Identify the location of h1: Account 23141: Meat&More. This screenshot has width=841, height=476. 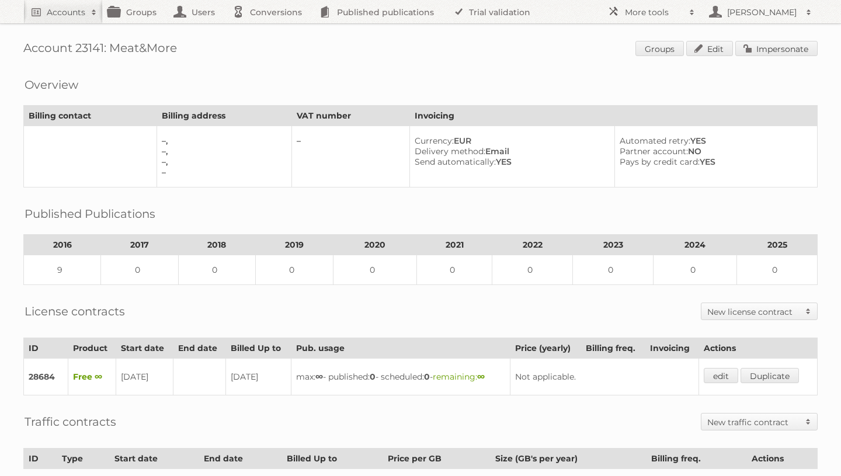
(421, 50).